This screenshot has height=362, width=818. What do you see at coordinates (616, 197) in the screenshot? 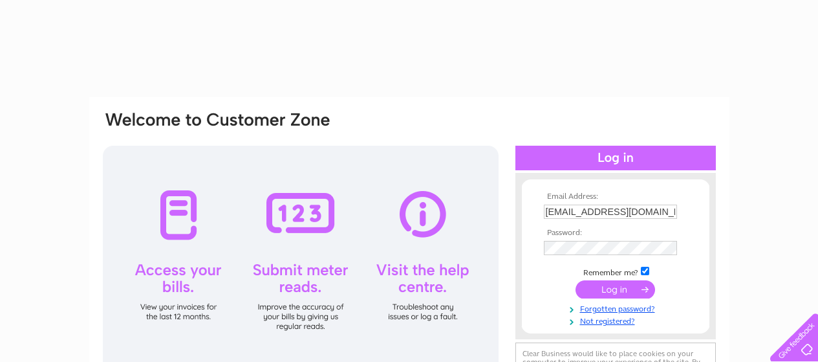
I see `th: Email Address:` at bounding box center [616, 197].